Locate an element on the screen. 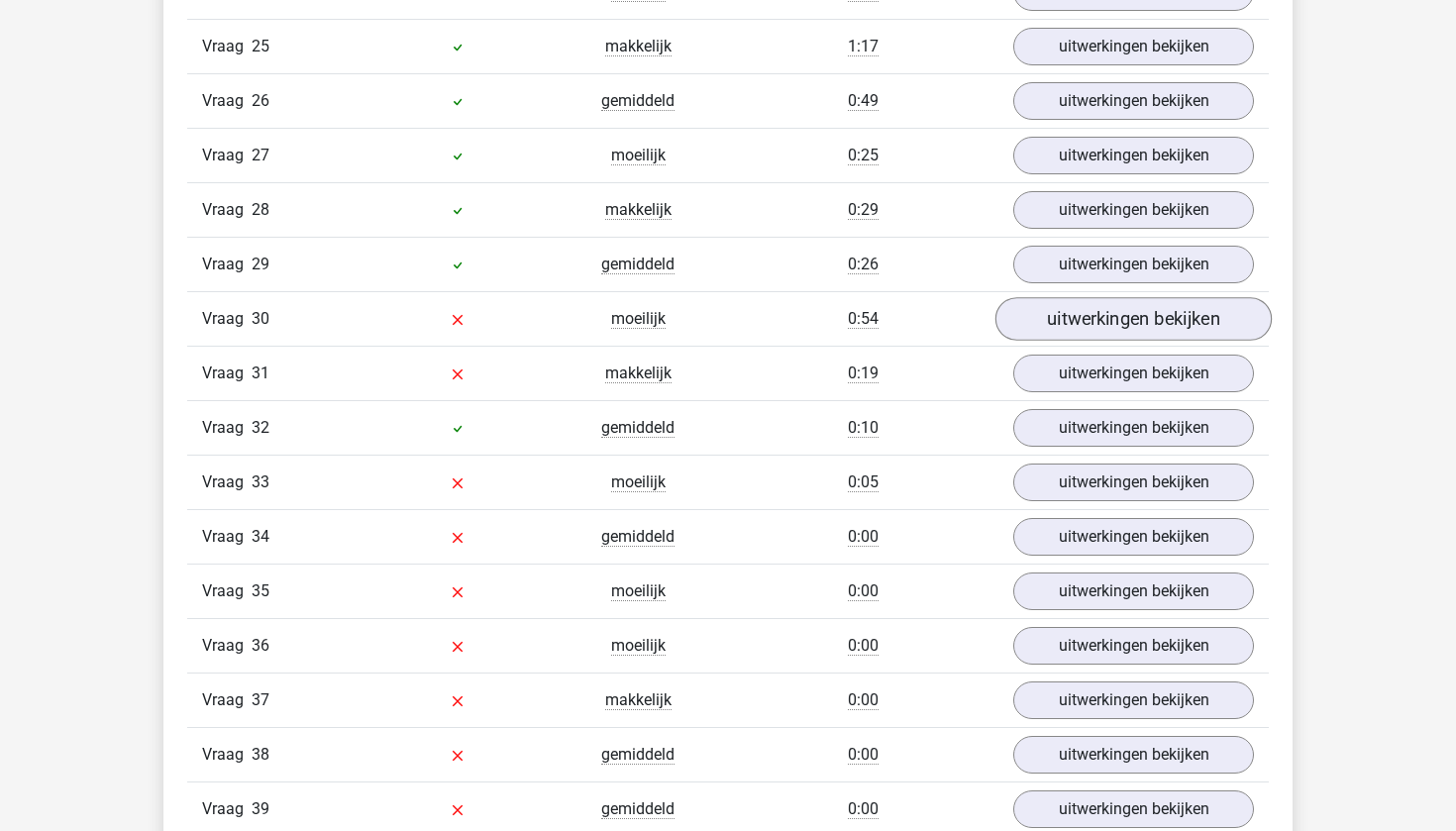  span: 28 is located at coordinates (261, 209).